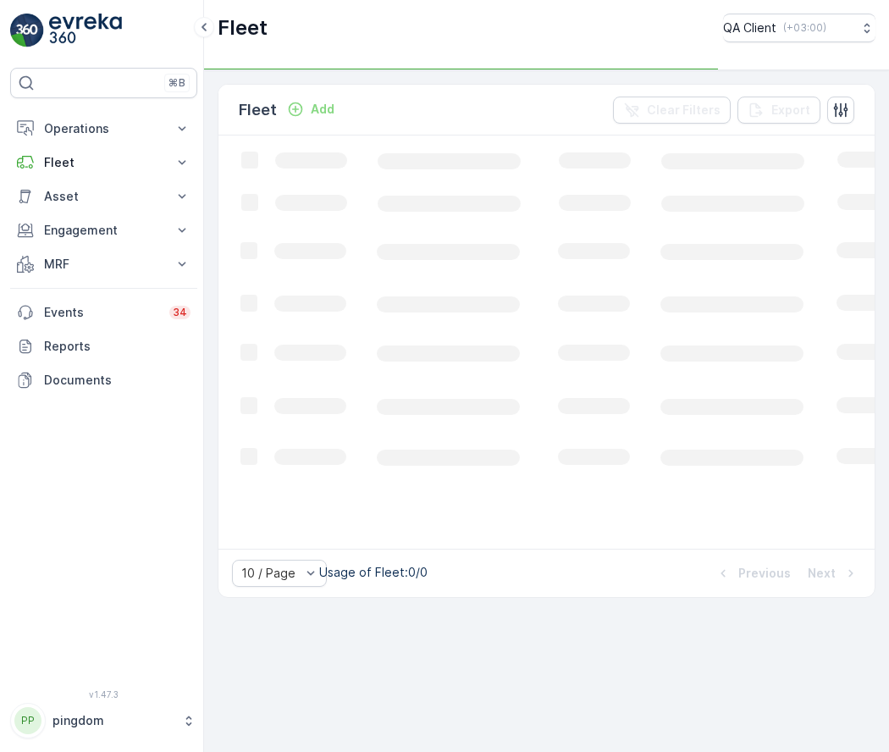 This screenshot has height=752, width=889. I want to click on button: Operations, so click(103, 129).